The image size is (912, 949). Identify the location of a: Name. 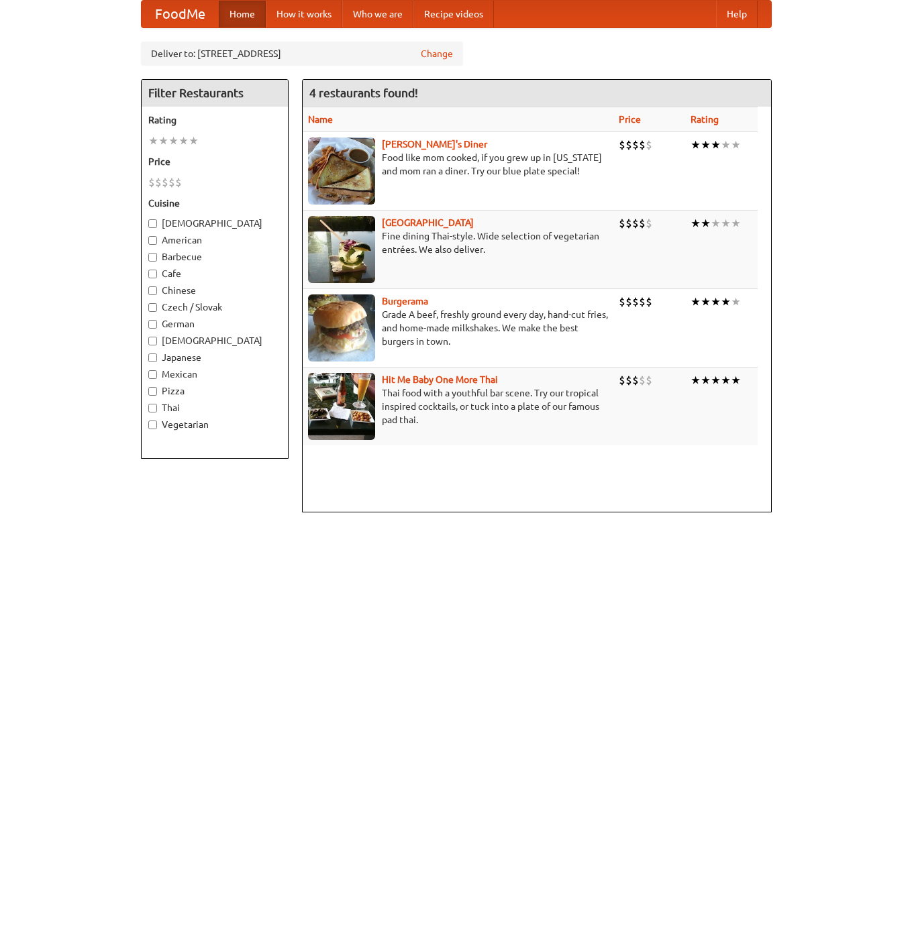
(320, 119).